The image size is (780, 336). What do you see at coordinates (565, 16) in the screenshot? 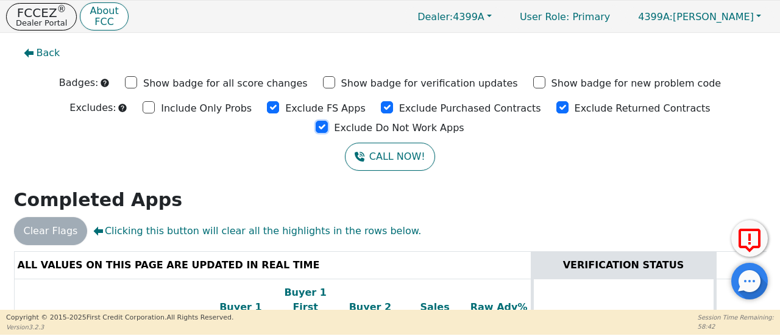
I see `p: Primary` at bounding box center [565, 16].